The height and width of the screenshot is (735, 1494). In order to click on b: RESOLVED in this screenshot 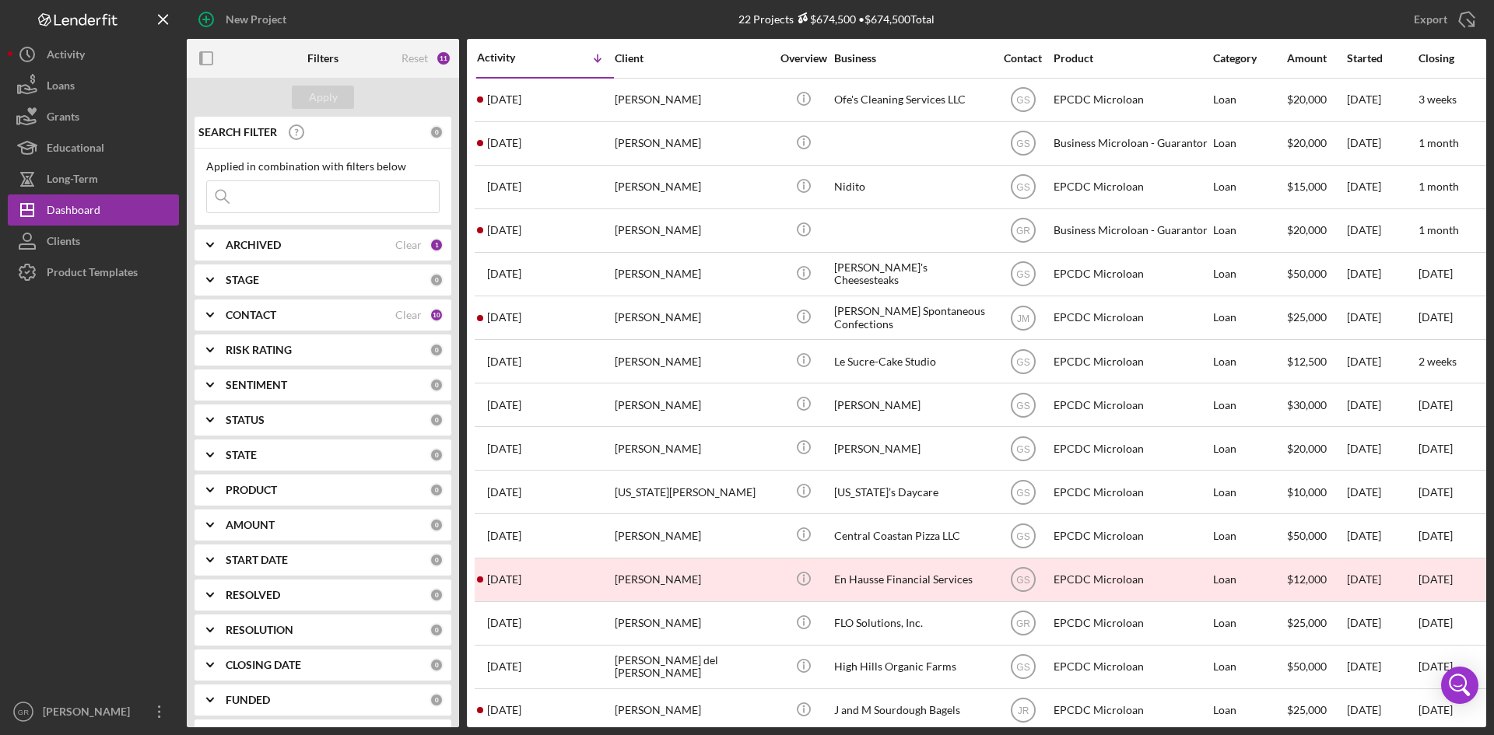, I will do `click(253, 595)`.